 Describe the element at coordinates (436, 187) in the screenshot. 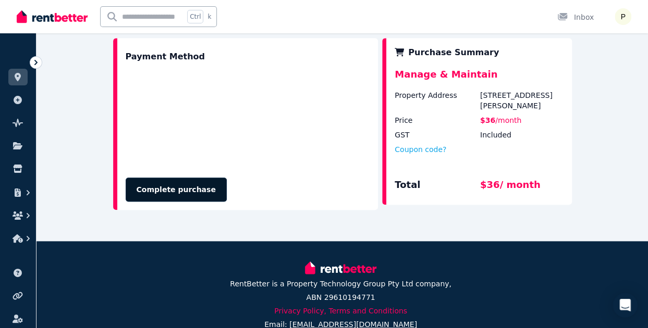

I see `div: Total` at that location.